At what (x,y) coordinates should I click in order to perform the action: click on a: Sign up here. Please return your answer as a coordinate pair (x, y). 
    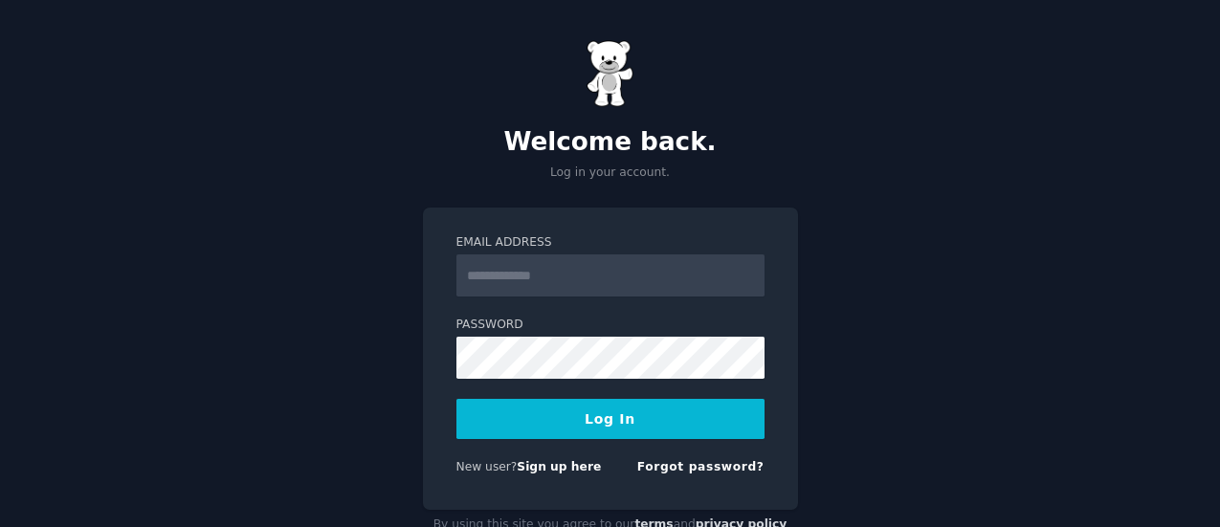
    Looking at the image, I should click on (559, 467).